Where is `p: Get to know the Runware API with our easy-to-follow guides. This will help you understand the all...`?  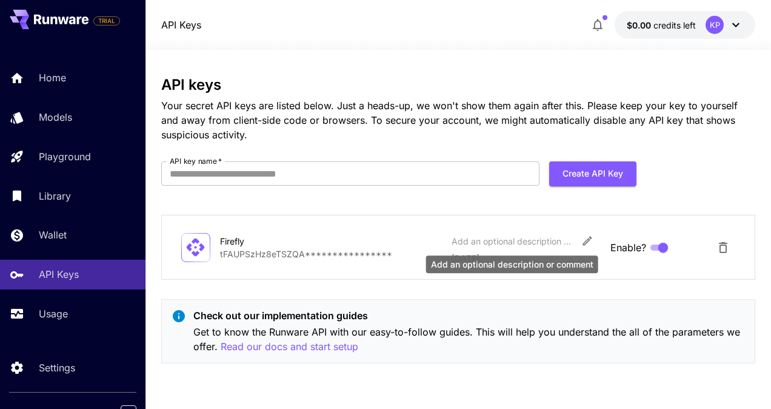 p: Get to know the Runware API with our easy-to-follow guides. This will help you understand the all... is located at coordinates (469, 339).